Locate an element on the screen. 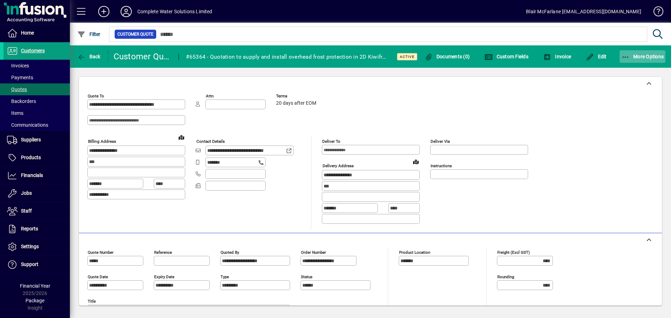 The width and height of the screenshot is (671, 318). button: Back is located at coordinates (89, 57).